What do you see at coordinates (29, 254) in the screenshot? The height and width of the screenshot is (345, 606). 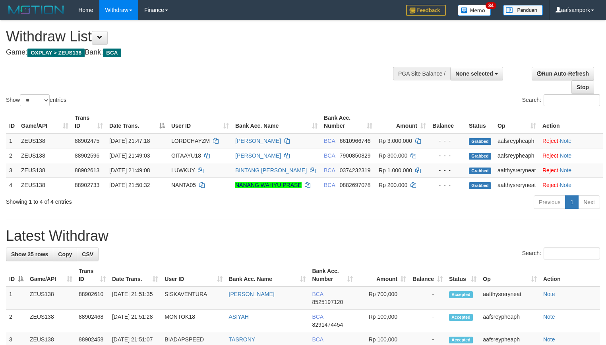 I see `a: Show 25 rows` at bounding box center [29, 254].